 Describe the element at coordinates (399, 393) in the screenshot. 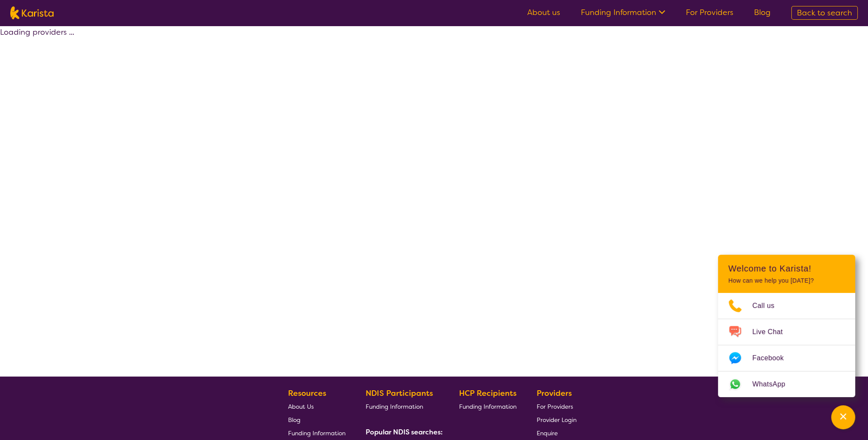

I see `b: NDIS Participants` at that location.